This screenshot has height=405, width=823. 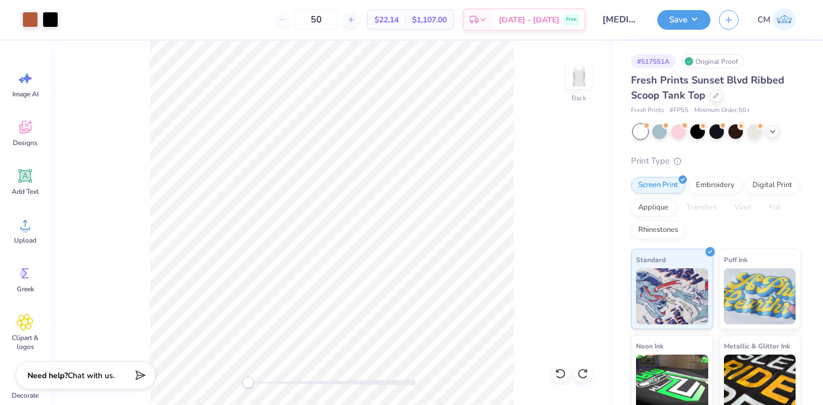 What do you see at coordinates (25, 191) in the screenshot?
I see `span: Add Text` at bounding box center [25, 191].